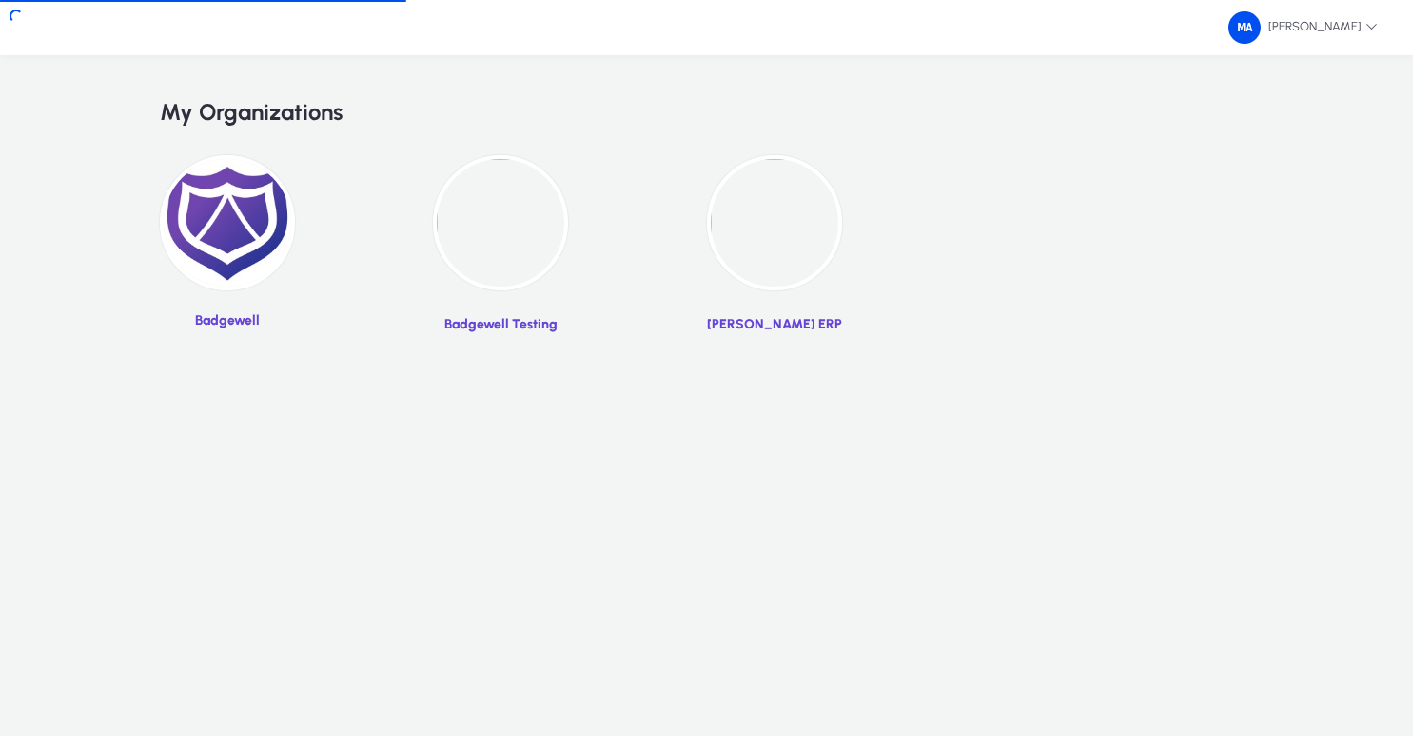 Image resolution: width=1413 pixels, height=736 pixels. Describe the element at coordinates (227, 321) in the screenshot. I see `p: Badgewell` at that location.